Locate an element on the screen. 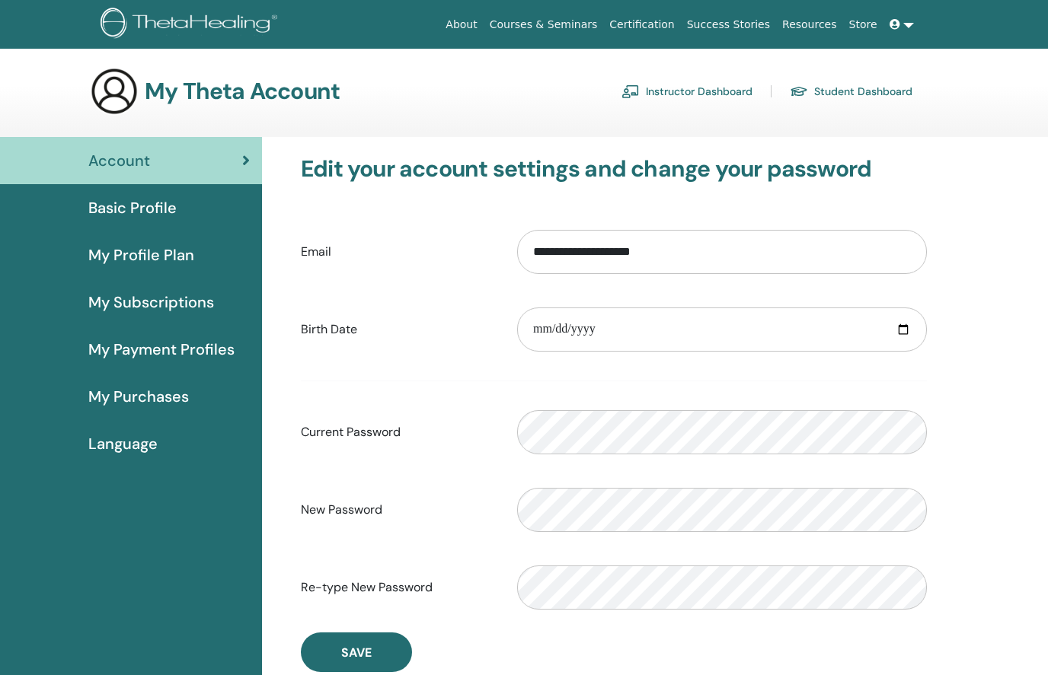 This screenshot has width=1048, height=675. a: Success Stories is located at coordinates (728, 24).